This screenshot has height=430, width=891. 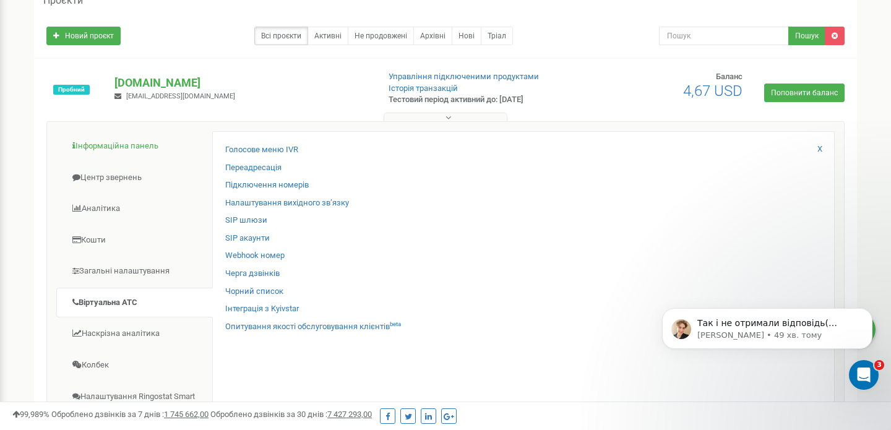 What do you see at coordinates (254, 292) in the screenshot?
I see `a: Чорний список` at bounding box center [254, 292].